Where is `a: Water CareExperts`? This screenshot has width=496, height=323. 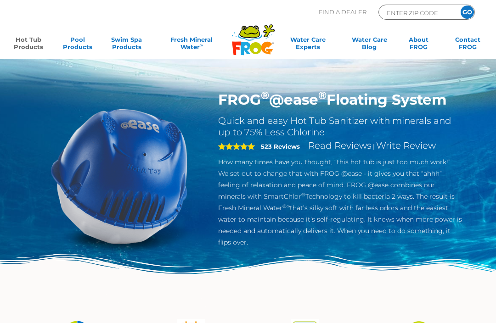
a: Water CareExperts is located at coordinates (308, 45).